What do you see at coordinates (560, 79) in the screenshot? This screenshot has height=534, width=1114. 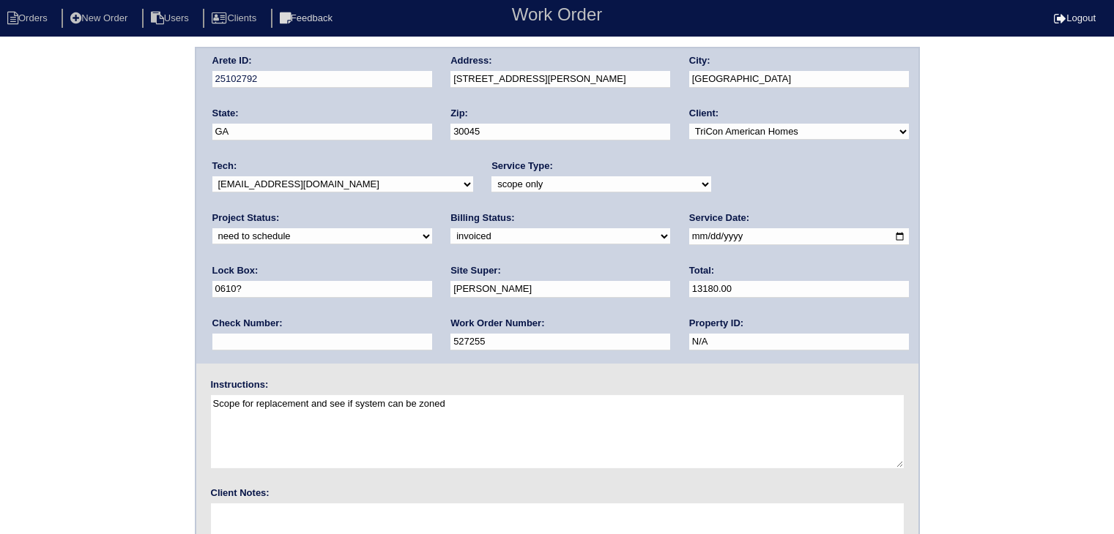 I see `input: Enter a location` at bounding box center [560, 79].